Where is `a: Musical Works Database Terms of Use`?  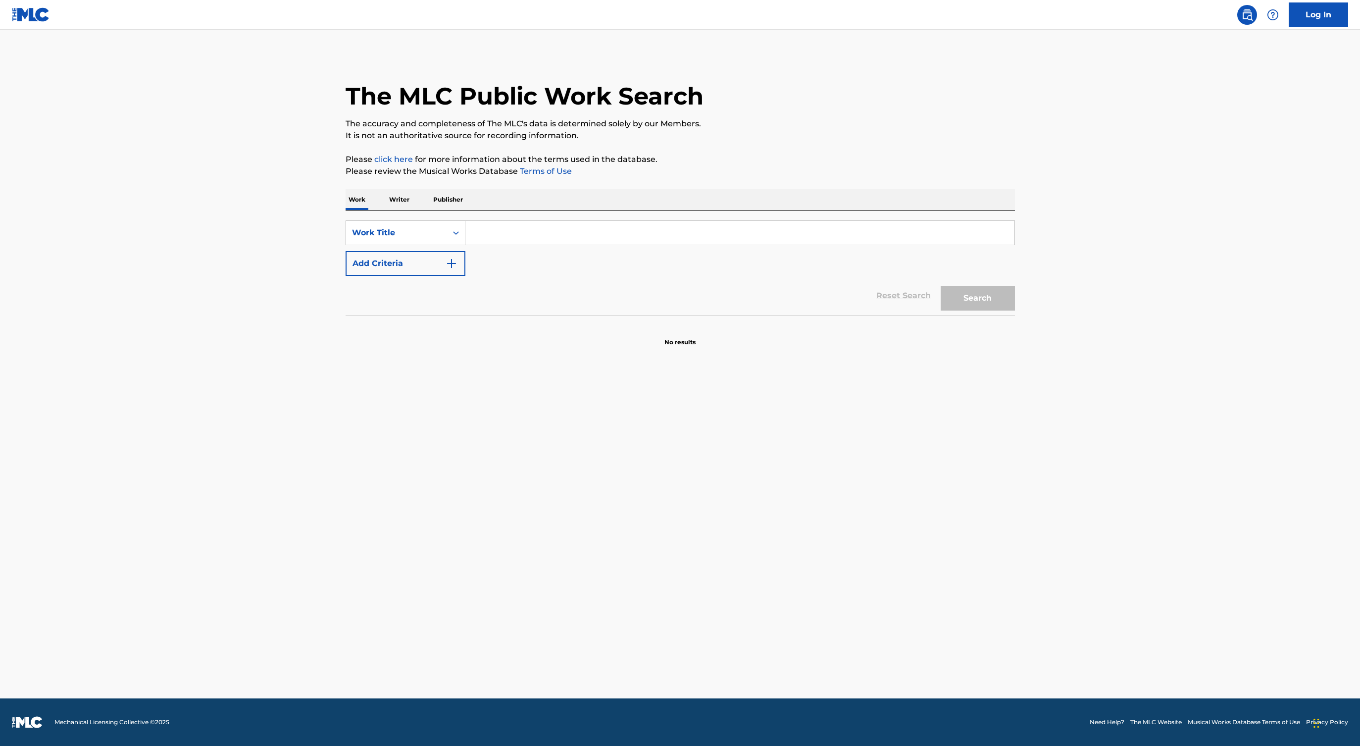
a: Musical Works Database Terms of Use is located at coordinates (1244, 722).